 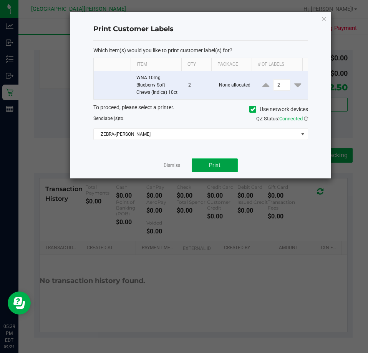 I want to click on a: Dismiss, so click(x=172, y=165).